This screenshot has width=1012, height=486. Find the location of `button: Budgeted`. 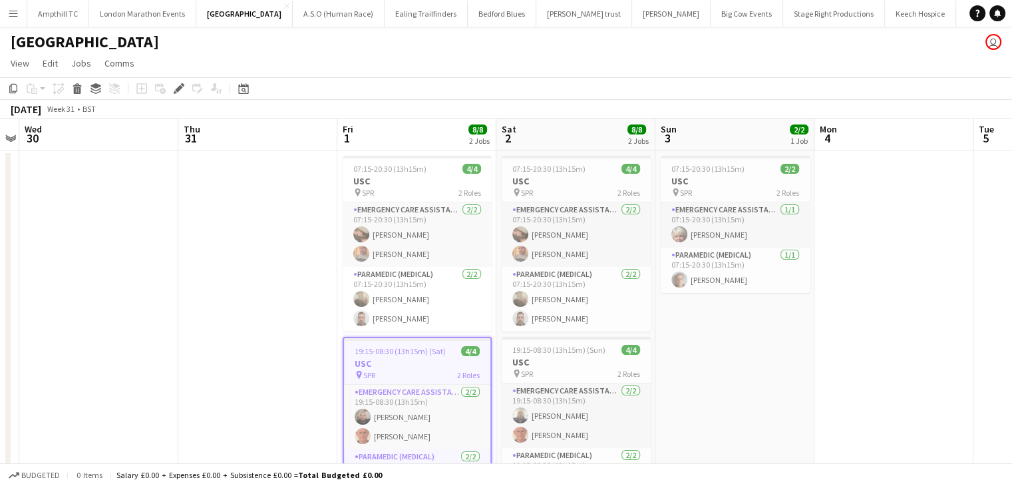

button: Budgeted is located at coordinates (34, 475).